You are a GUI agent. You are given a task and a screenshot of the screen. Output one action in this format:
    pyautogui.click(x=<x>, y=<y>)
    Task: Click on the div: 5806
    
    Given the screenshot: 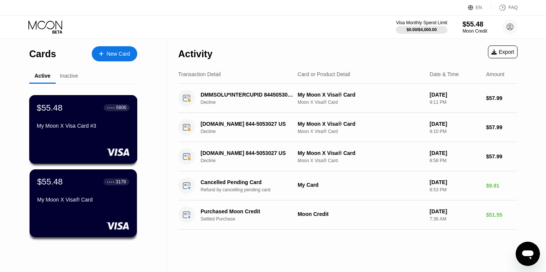 What is the action you would take?
    pyautogui.click(x=121, y=108)
    